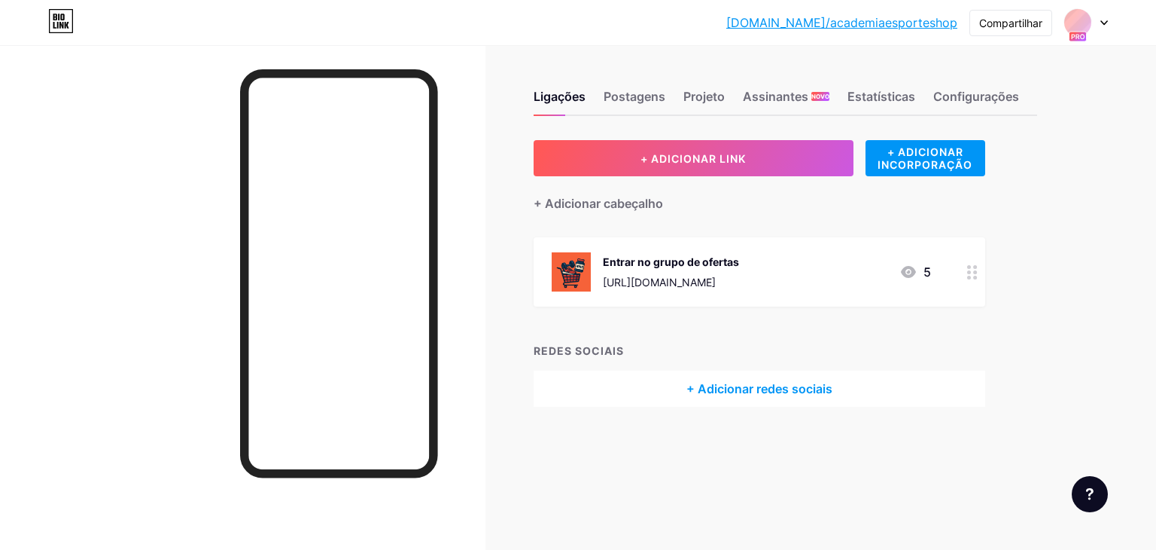 Image resolution: width=1156 pixels, height=550 pixels. I want to click on font: NOVO, so click(821, 96).